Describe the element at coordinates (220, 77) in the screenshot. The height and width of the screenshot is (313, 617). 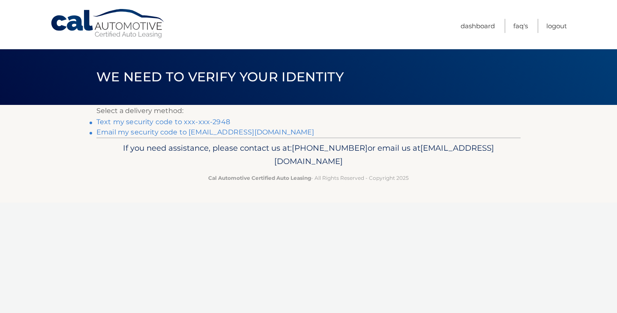
I see `span: We need to verify your identity` at that location.